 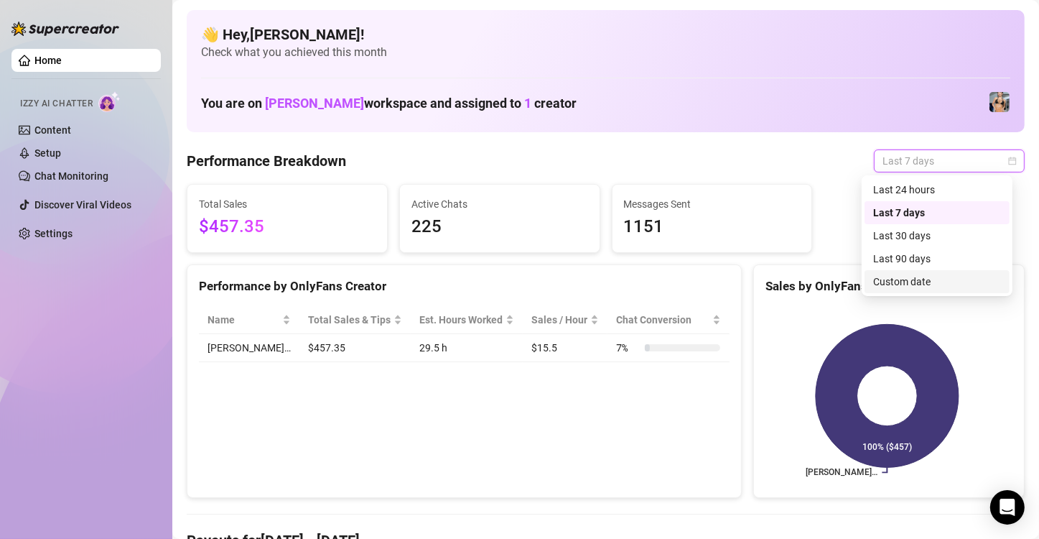 I want to click on a: Settings, so click(x=53, y=233).